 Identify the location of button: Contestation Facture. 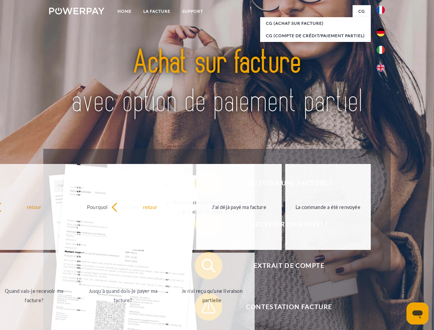
(284, 307).